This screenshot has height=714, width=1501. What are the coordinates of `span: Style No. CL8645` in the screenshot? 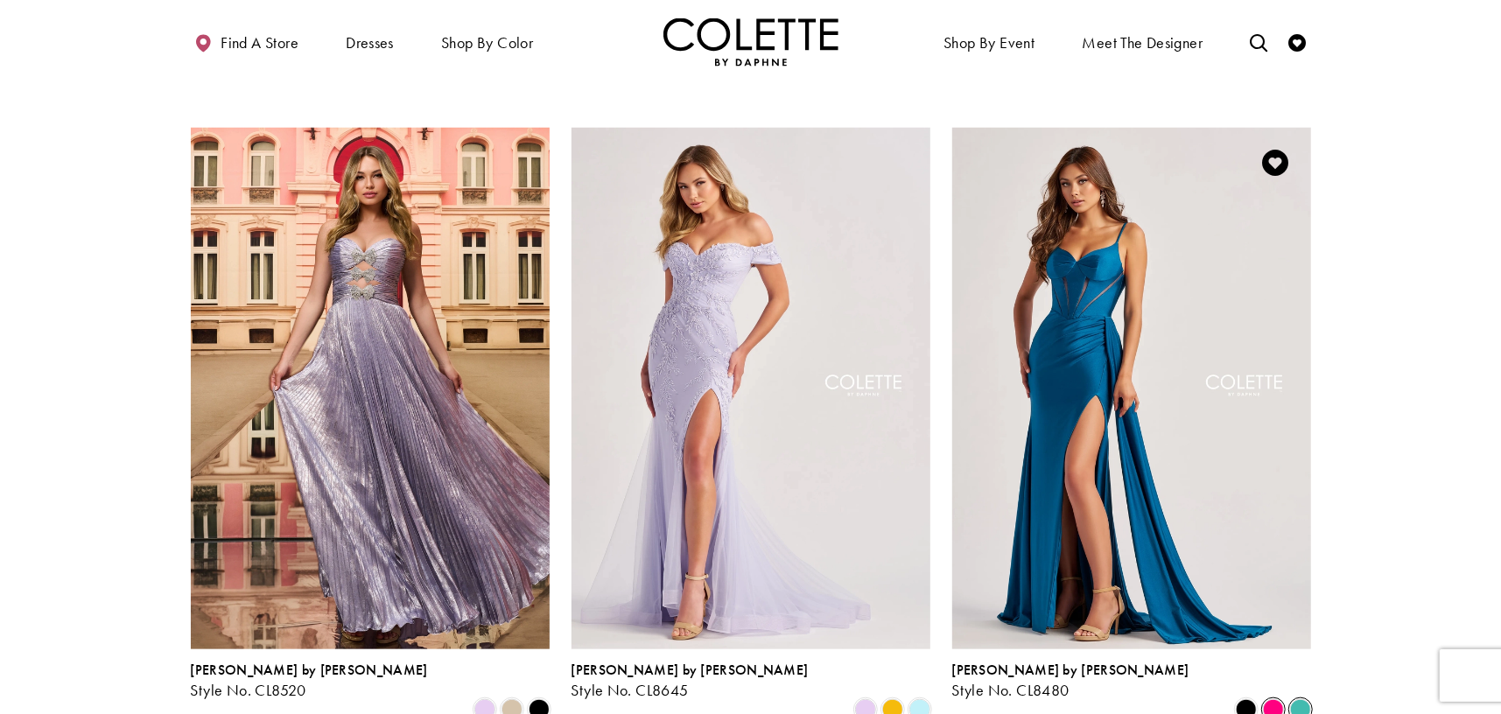 It's located at (630, 690).